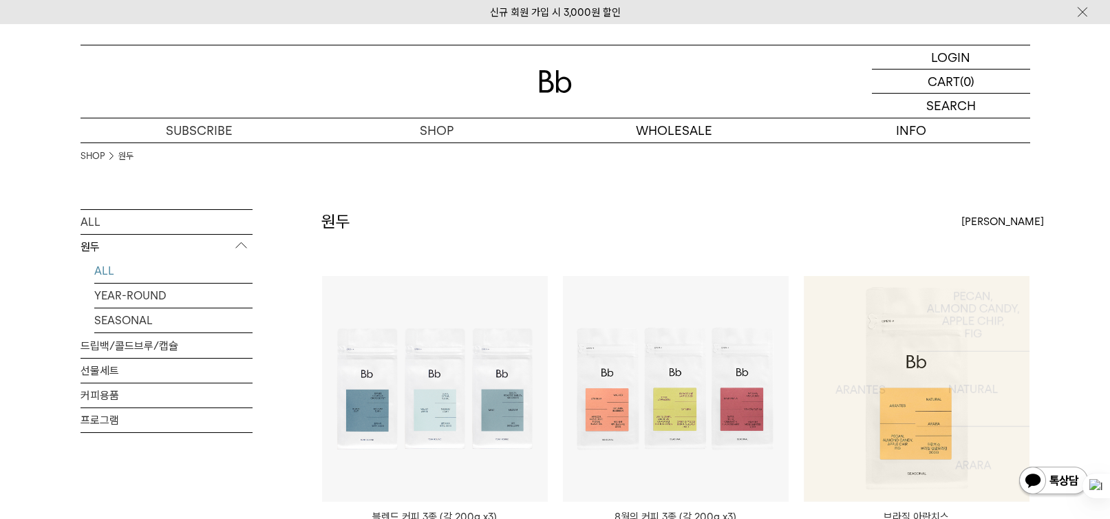  What do you see at coordinates (173, 320) in the screenshot?
I see `a: SEASONAL` at bounding box center [173, 320].